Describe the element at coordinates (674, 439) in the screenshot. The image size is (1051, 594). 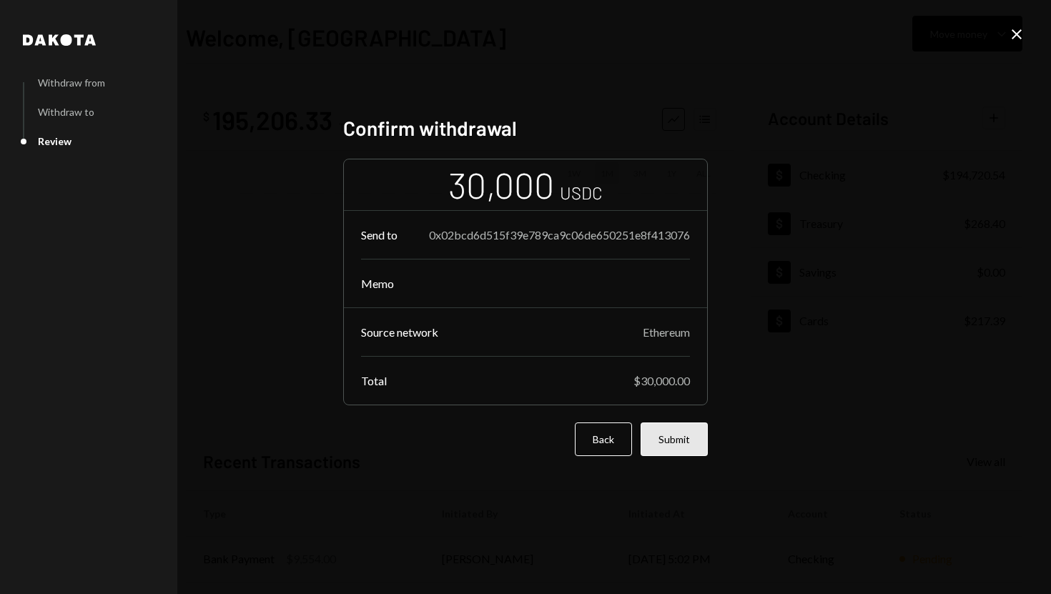
I see `button: Submit` at that location.